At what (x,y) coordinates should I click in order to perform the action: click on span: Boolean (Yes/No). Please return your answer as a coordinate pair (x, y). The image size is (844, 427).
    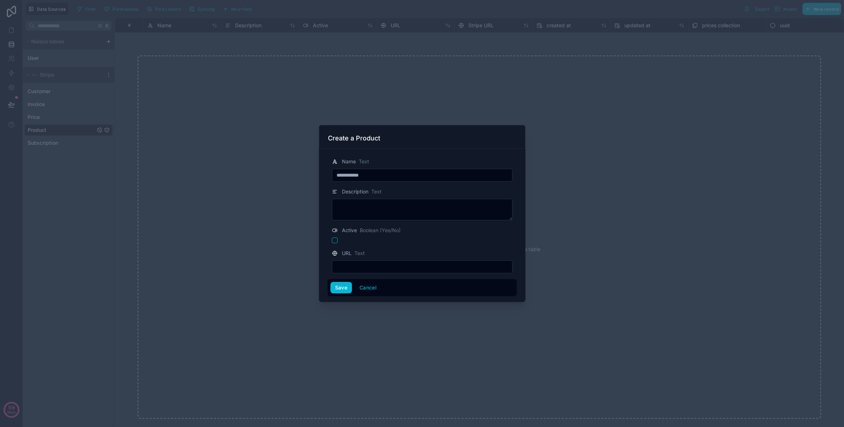
    Looking at the image, I should click on (380, 230).